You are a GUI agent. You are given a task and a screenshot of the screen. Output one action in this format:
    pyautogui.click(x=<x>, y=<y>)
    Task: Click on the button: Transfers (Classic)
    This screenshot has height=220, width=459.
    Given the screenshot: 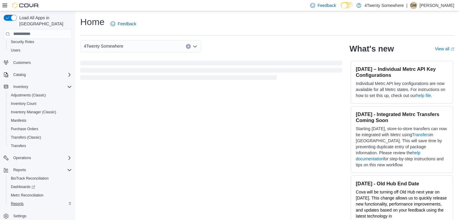 What is the action you would take?
    pyautogui.click(x=40, y=138)
    